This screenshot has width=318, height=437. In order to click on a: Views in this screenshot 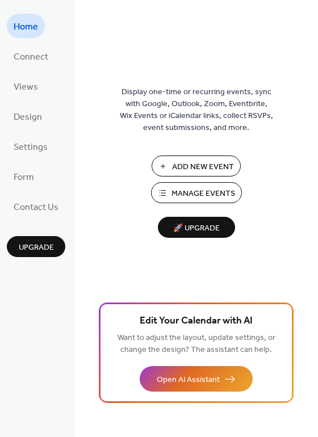, I will do `click(26, 86)`.